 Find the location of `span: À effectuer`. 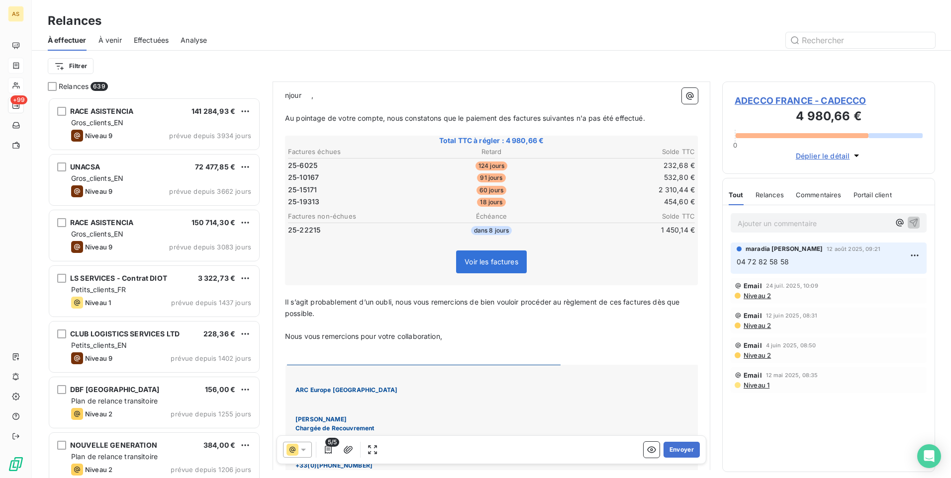

span: À effectuer is located at coordinates (67, 40).